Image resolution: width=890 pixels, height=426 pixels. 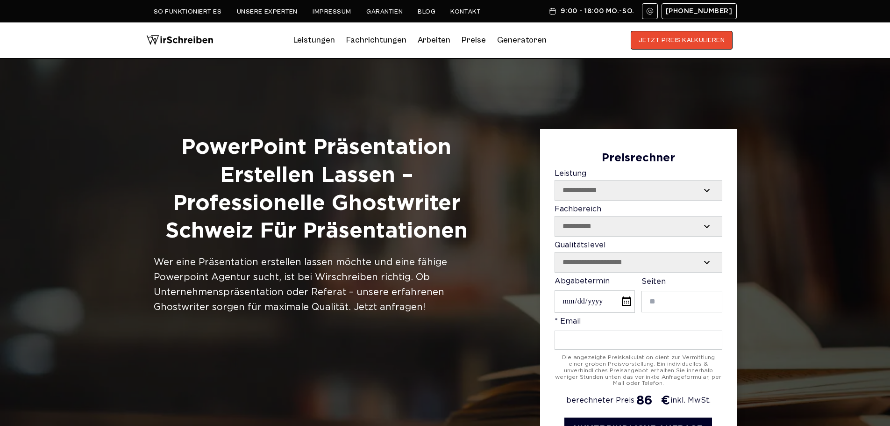 I want to click on a: Arbeiten, so click(x=434, y=40).